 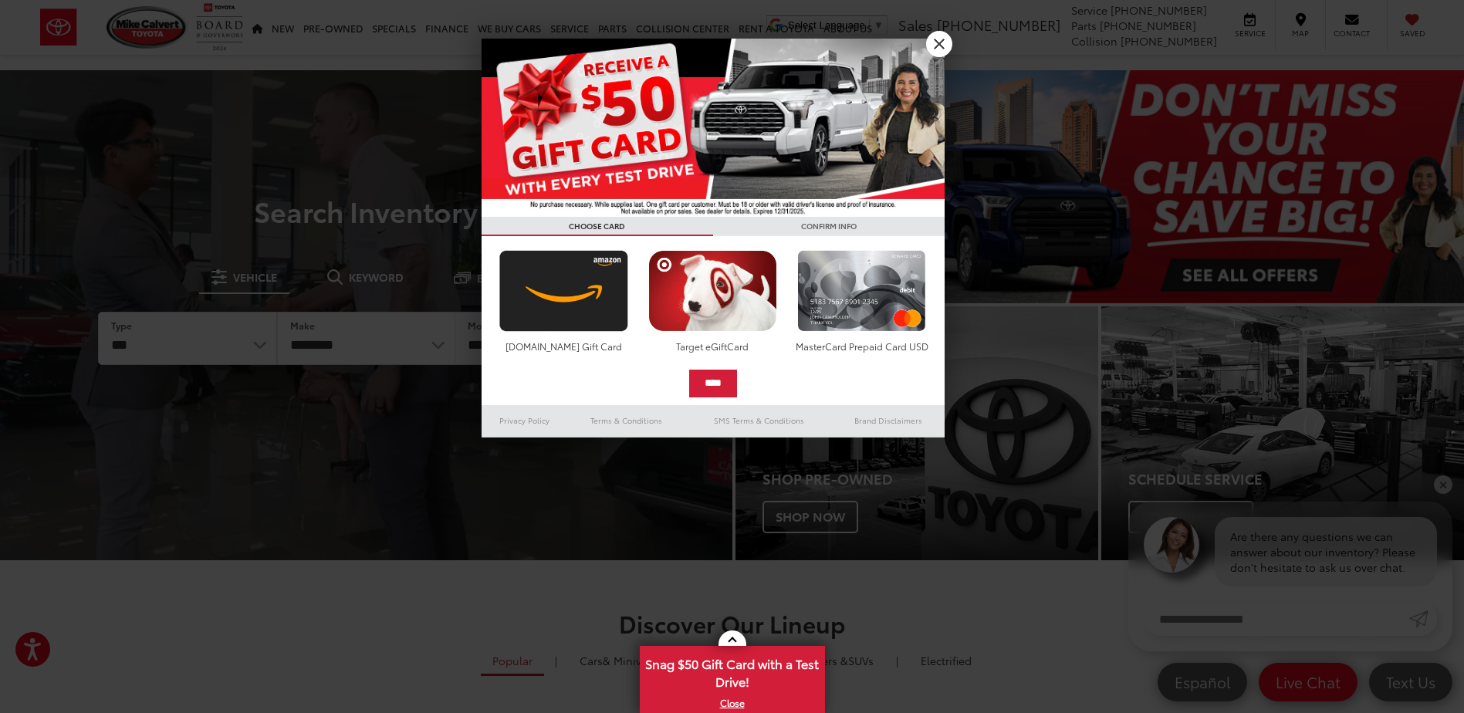 I want to click on a: Privacy Policy, so click(x=525, y=421).